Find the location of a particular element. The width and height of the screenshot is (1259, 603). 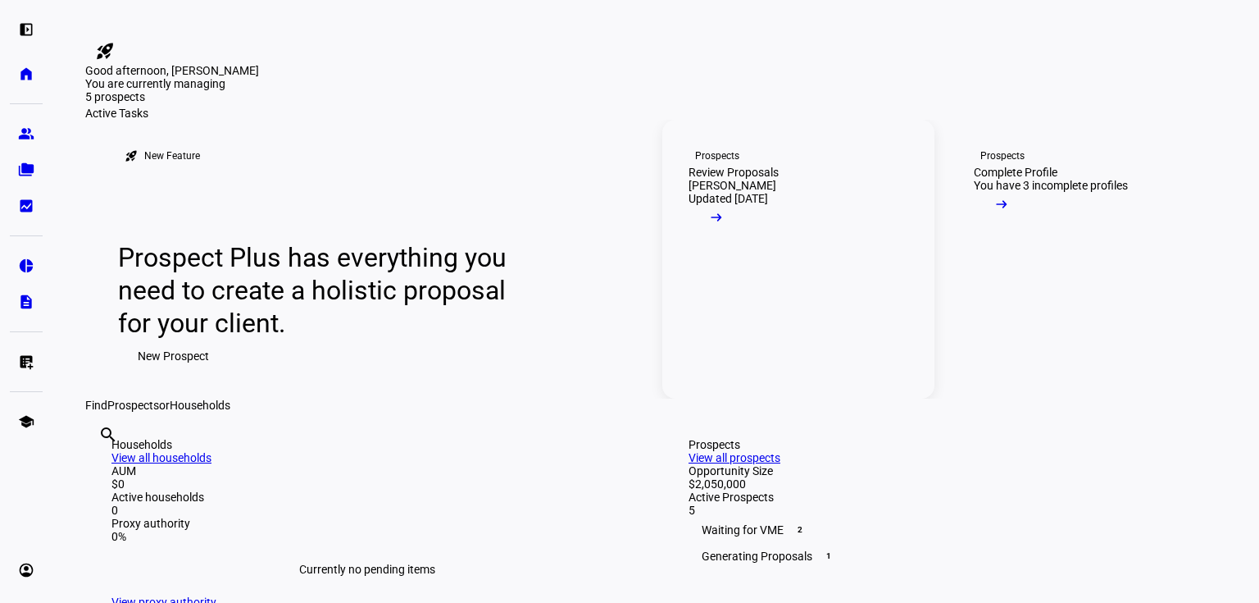

div: Review Proposals is located at coordinates (734, 172).